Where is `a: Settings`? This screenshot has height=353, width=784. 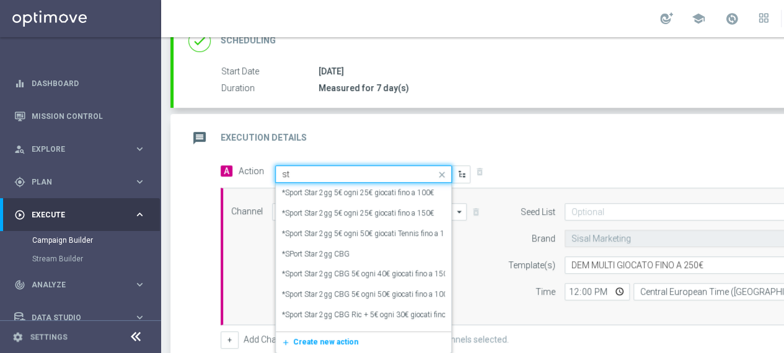
a: Settings is located at coordinates (48, 337).